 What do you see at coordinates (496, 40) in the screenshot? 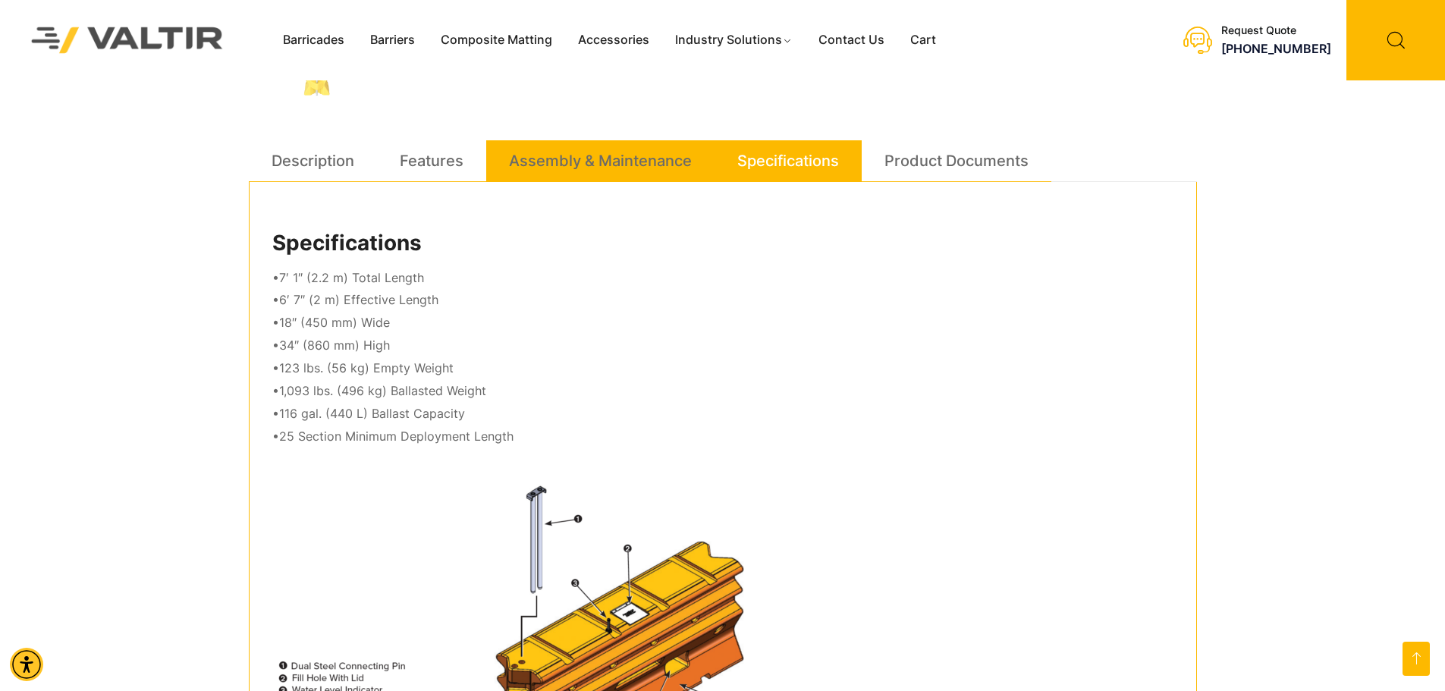
I see `a: Composite Matting` at bounding box center [496, 40].